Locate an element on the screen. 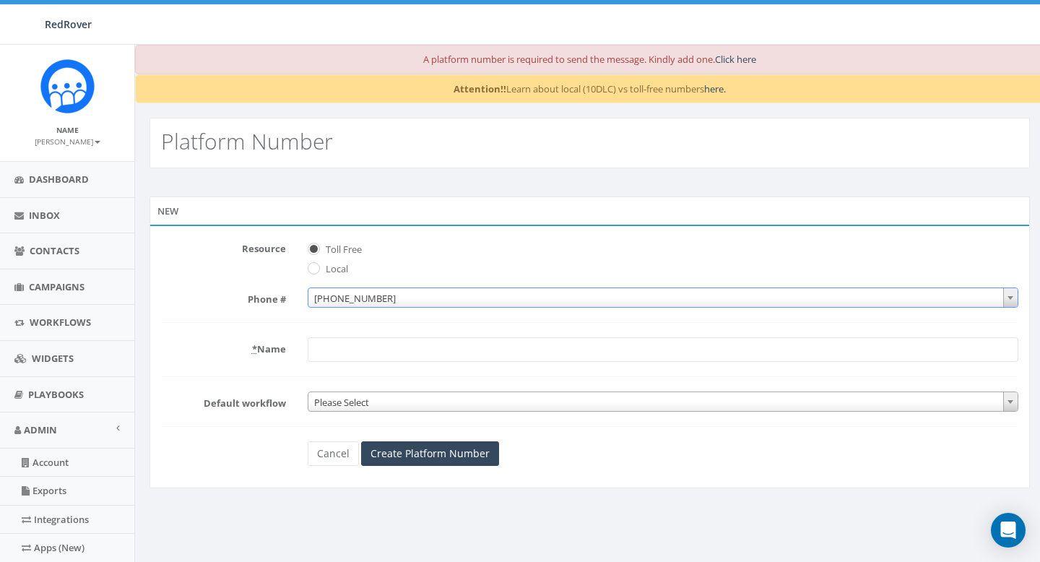  span: Please Select is located at coordinates (663, 402).